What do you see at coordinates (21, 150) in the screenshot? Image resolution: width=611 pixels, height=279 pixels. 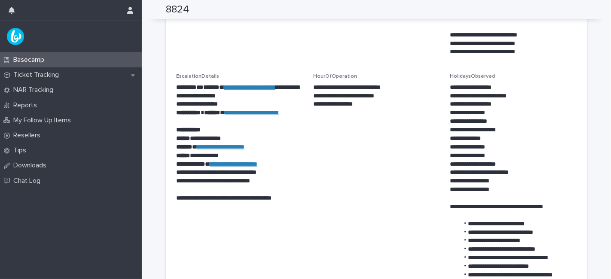 I see `p: Tips` at bounding box center [21, 150].